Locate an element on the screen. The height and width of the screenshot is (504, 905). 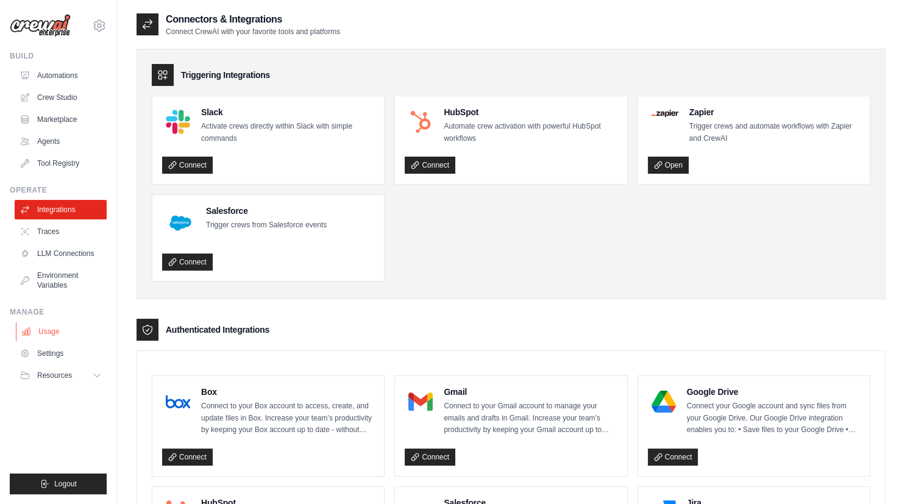
a: Agents is located at coordinates (60, 141).